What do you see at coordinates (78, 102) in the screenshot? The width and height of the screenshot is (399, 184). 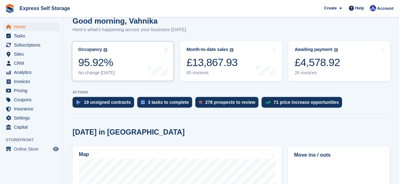 I see `img: contract_signature_icon-13c848040528278c33f63329250d36e43548de30e8caae1d1a13099fd9432cc5.svg` at bounding box center [78, 102].